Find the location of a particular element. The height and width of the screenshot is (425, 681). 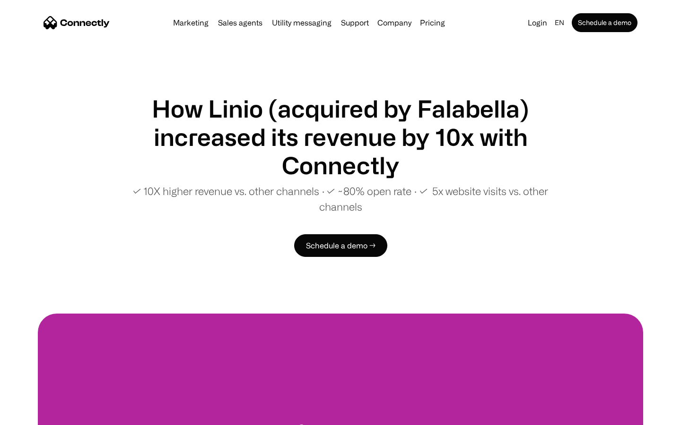

div: en is located at coordinates (559, 23).